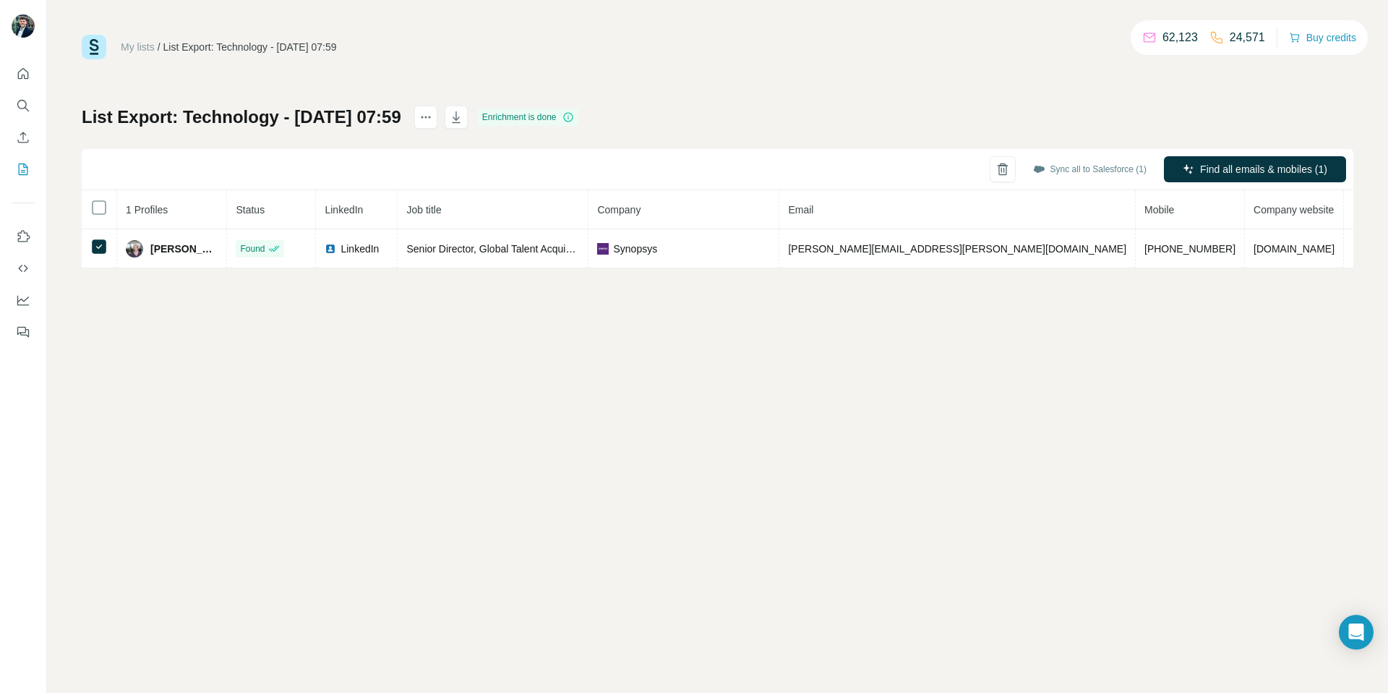 The height and width of the screenshot is (693, 1388). What do you see at coordinates (603, 249) in the screenshot?
I see `img: company-logo` at bounding box center [603, 249].